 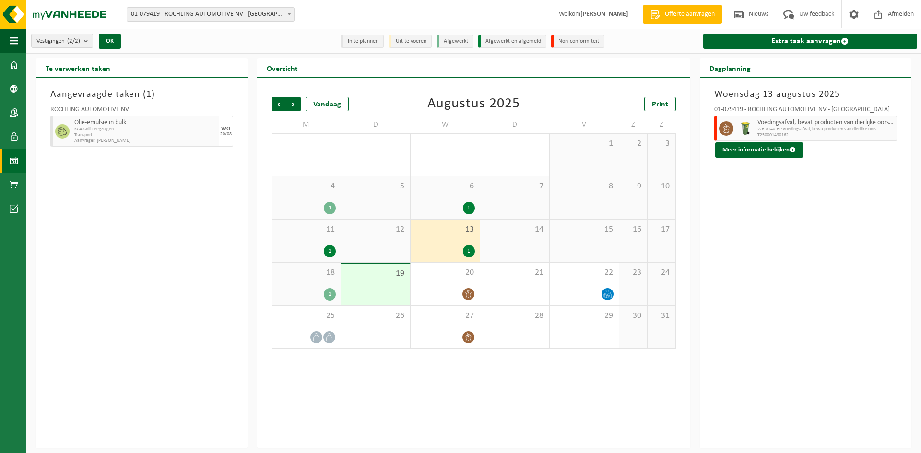 I want to click on span: 26, so click(x=376, y=316).